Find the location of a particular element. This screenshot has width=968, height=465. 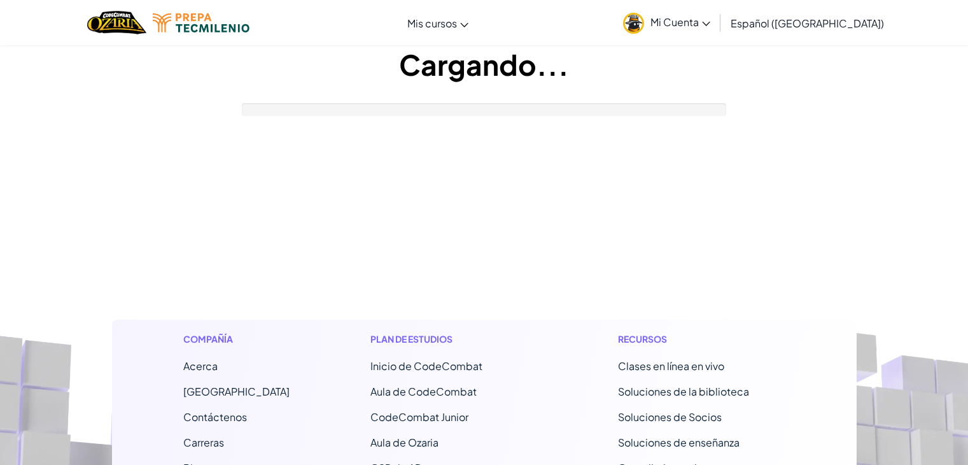

a: Carreras is located at coordinates (204, 442).